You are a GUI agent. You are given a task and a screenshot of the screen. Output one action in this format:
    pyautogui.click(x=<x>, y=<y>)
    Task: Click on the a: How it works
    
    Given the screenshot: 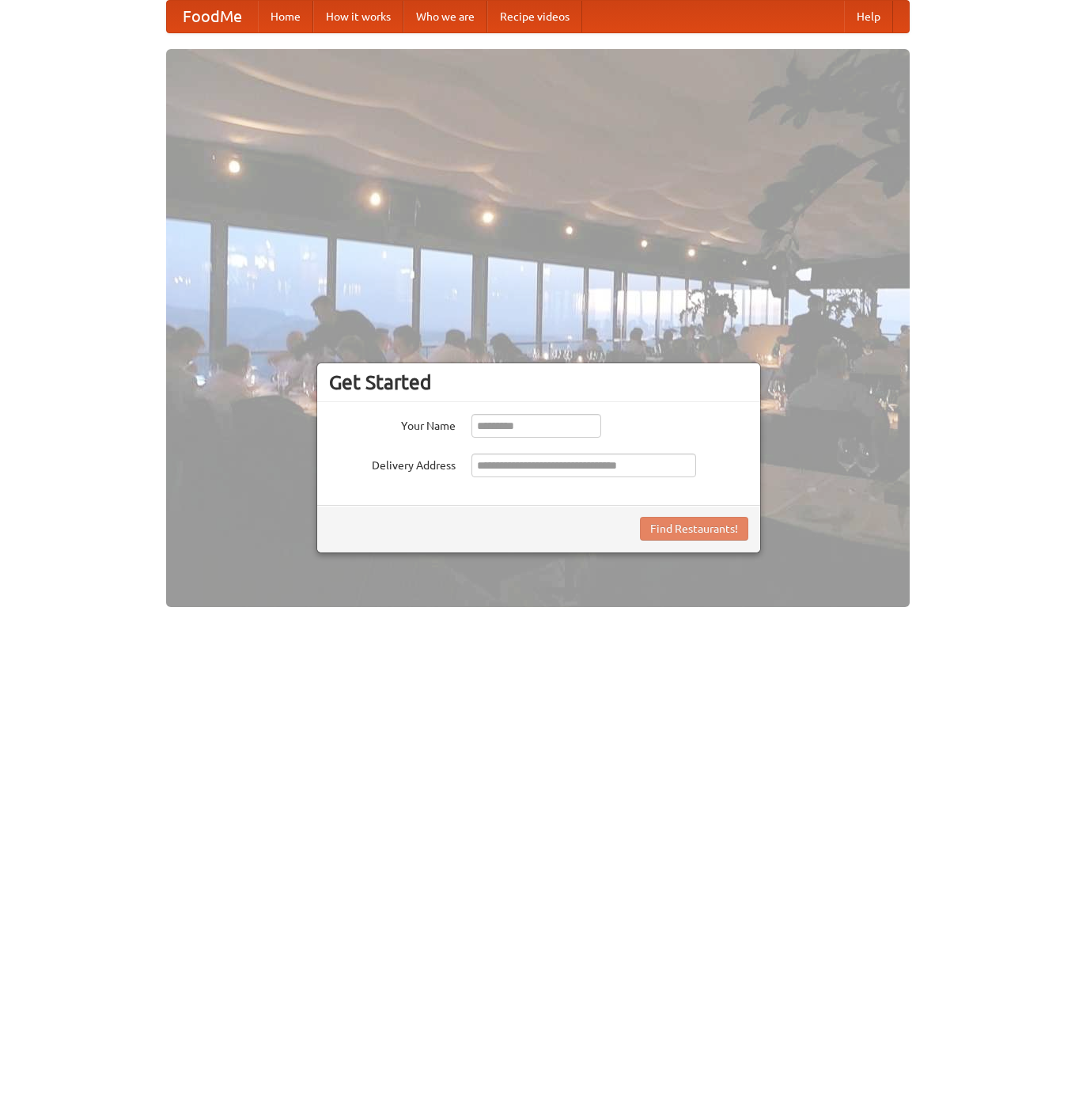 What is the action you would take?
    pyautogui.click(x=358, y=17)
    